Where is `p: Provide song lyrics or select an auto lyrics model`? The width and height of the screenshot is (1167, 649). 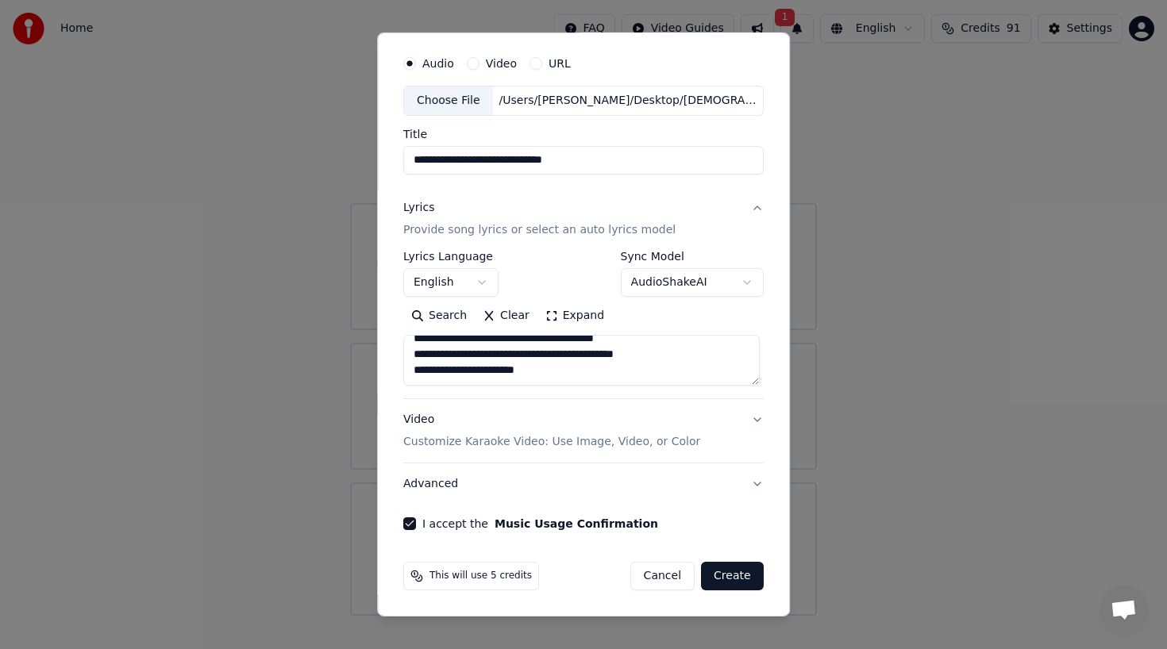
p: Provide song lyrics or select an auto lyrics model is located at coordinates (539, 230).